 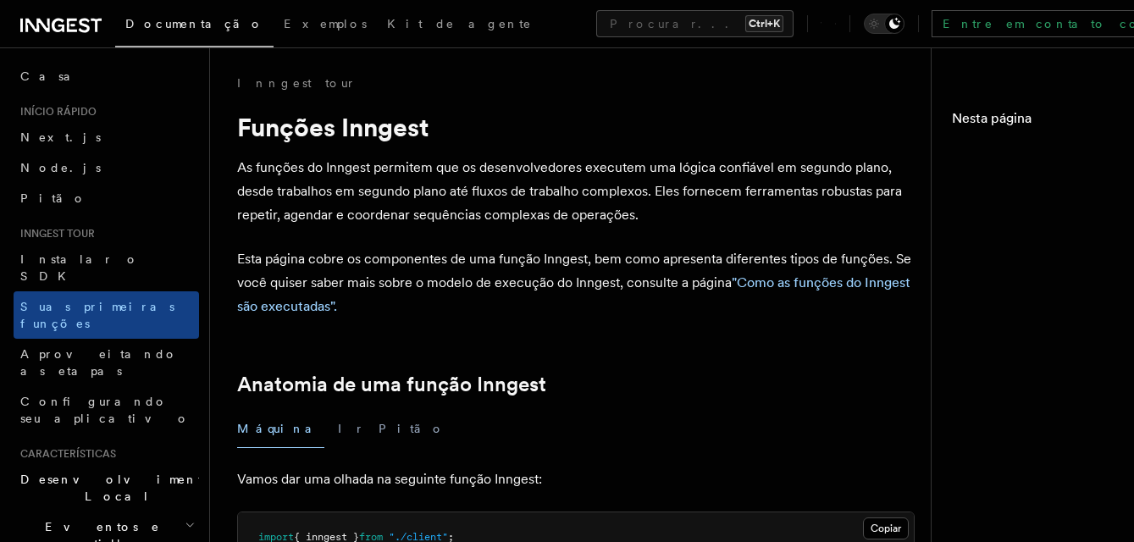 What do you see at coordinates (105, 410) in the screenshot?
I see `span: Configurando seu aplicativo` at bounding box center [105, 410].